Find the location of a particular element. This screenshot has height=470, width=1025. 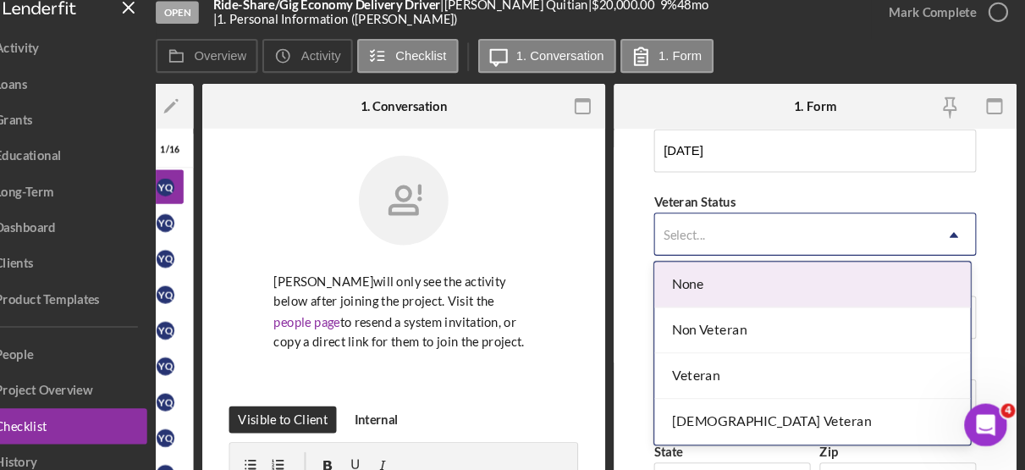

a: people page is located at coordinates (346, 317).